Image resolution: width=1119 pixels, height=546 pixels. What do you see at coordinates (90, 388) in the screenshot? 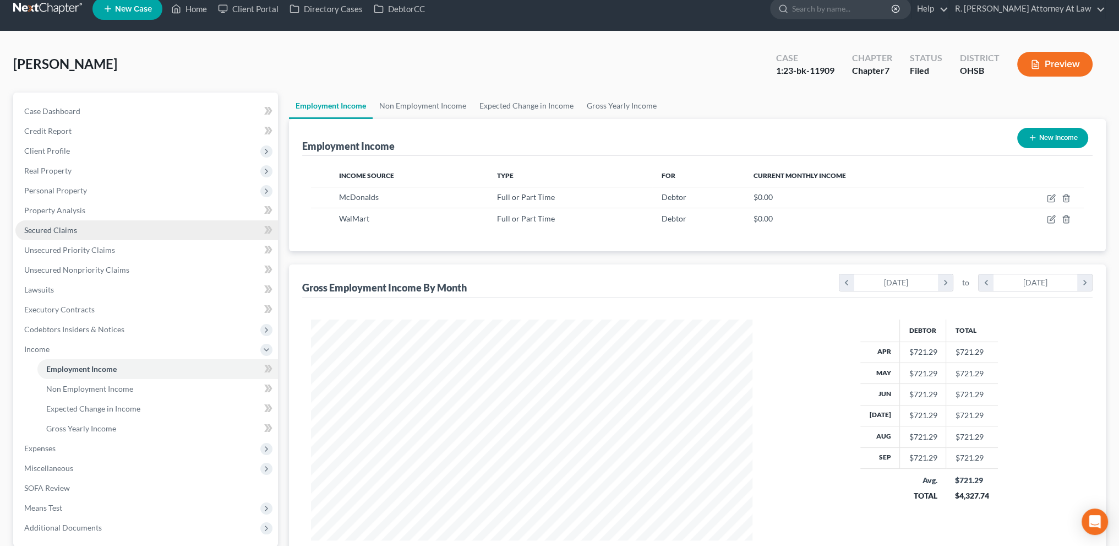
I see `span: Non Employment Income` at bounding box center [90, 388].